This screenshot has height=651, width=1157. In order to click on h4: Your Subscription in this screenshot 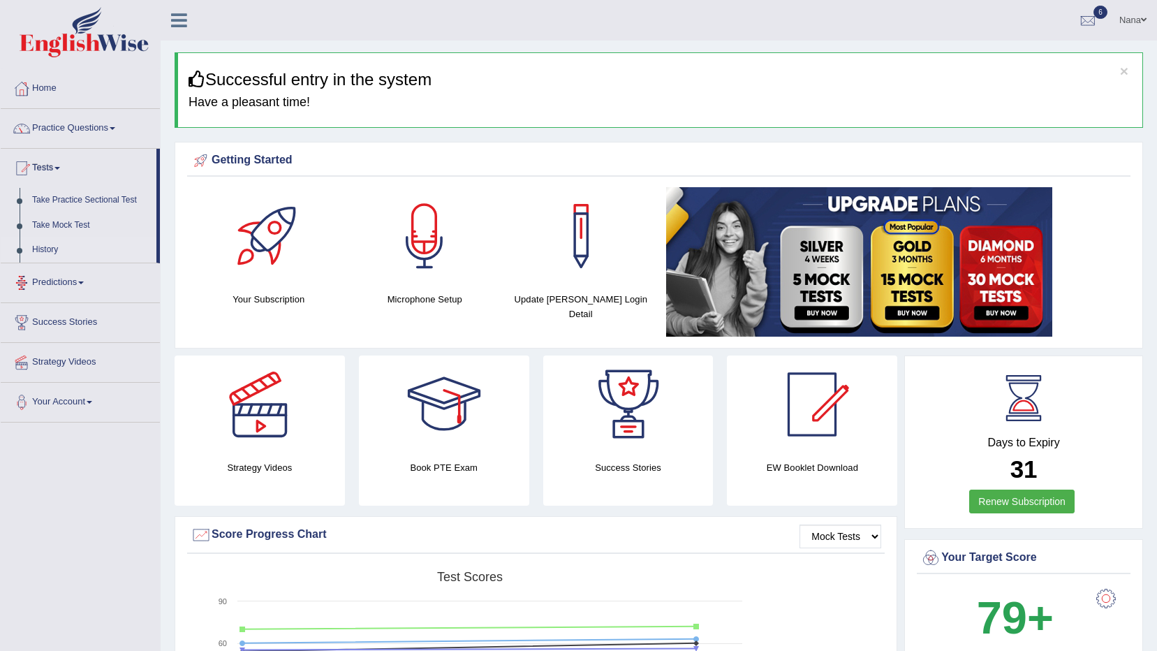, I will do `click(269, 299)`.